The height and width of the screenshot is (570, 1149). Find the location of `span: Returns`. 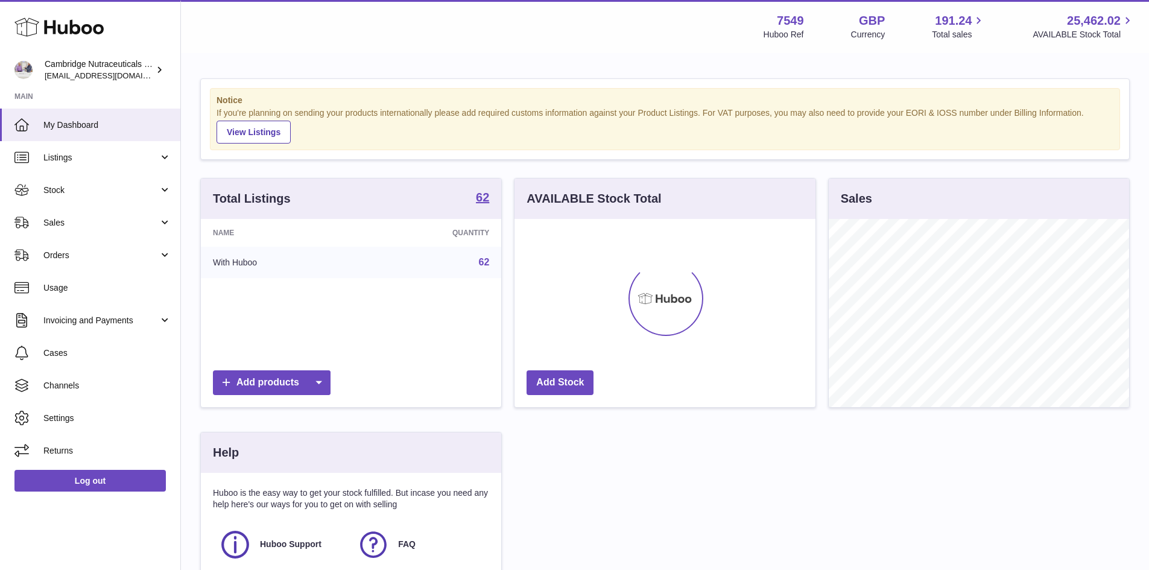

span: Returns is located at coordinates (107, 450).